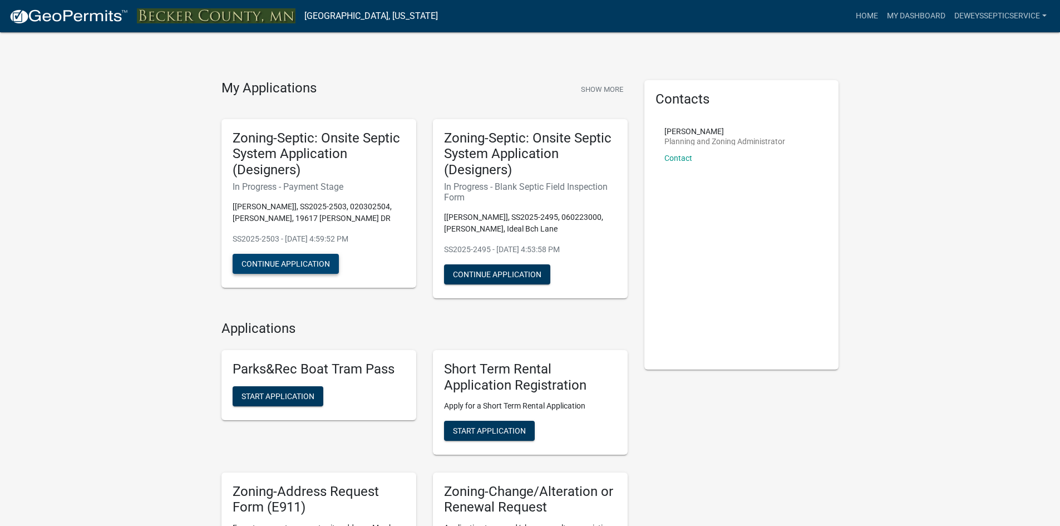  Describe the element at coordinates (530, 406) in the screenshot. I see `p: Apply for a Short Term Rental Application` at that location.